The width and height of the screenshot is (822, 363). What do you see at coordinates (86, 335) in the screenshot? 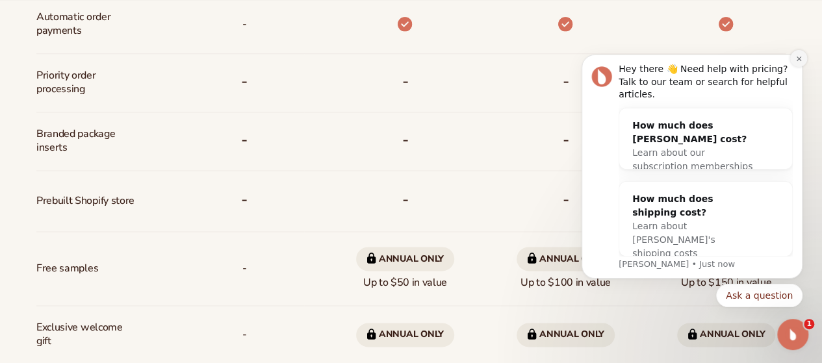
I see `span: Exclusive welcome gift` at bounding box center [86, 335].